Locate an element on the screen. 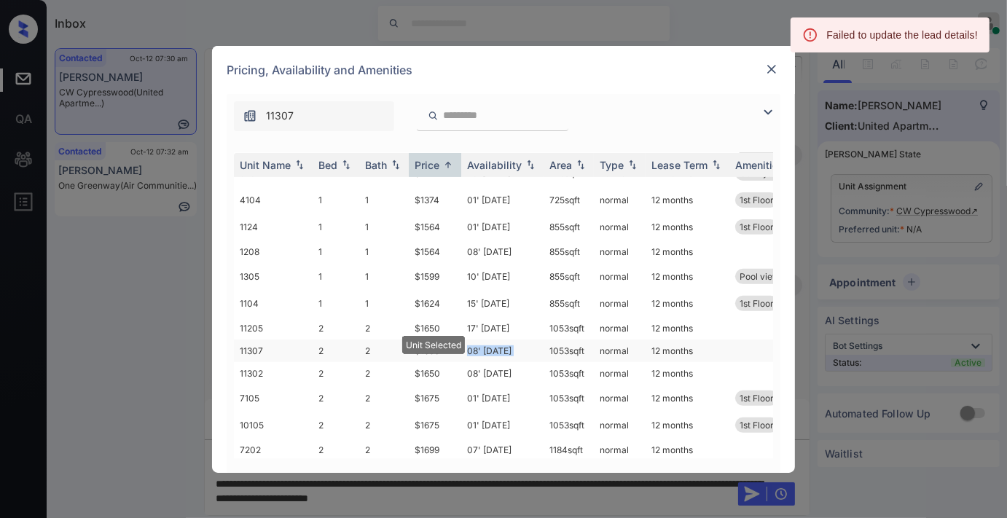  td: 725 sqft is located at coordinates (568, 200).